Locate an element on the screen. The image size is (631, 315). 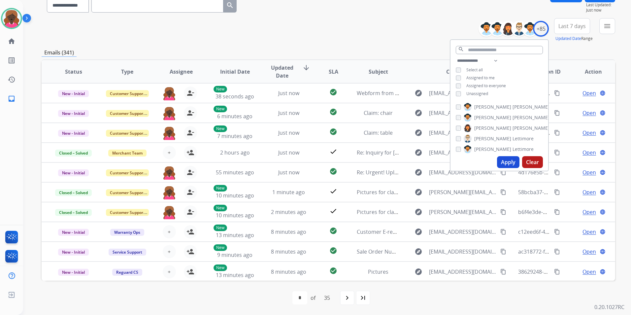
th: Action is located at coordinates (588, 72).